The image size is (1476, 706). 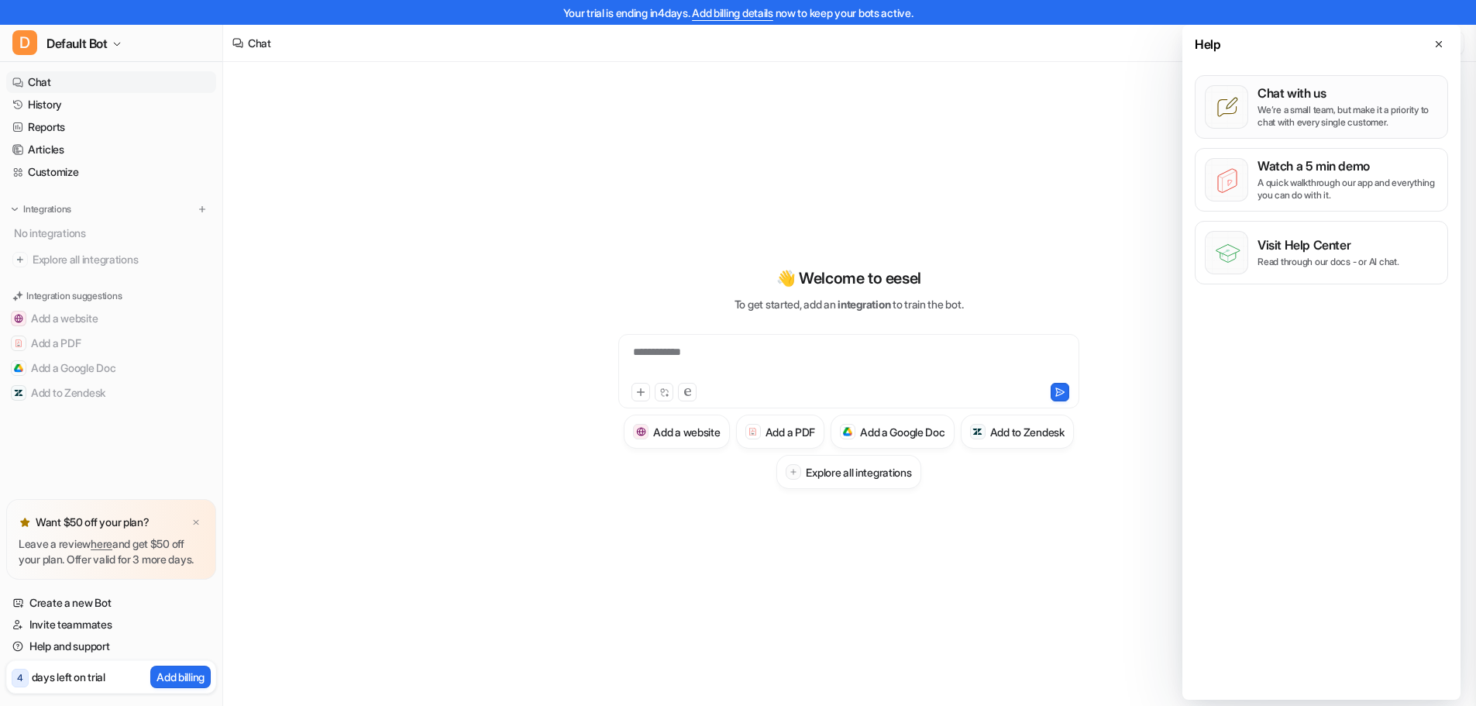 What do you see at coordinates (849, 472) in the screenshot?
I see `button: Explore all integrations` at bounding box center [849, 472].